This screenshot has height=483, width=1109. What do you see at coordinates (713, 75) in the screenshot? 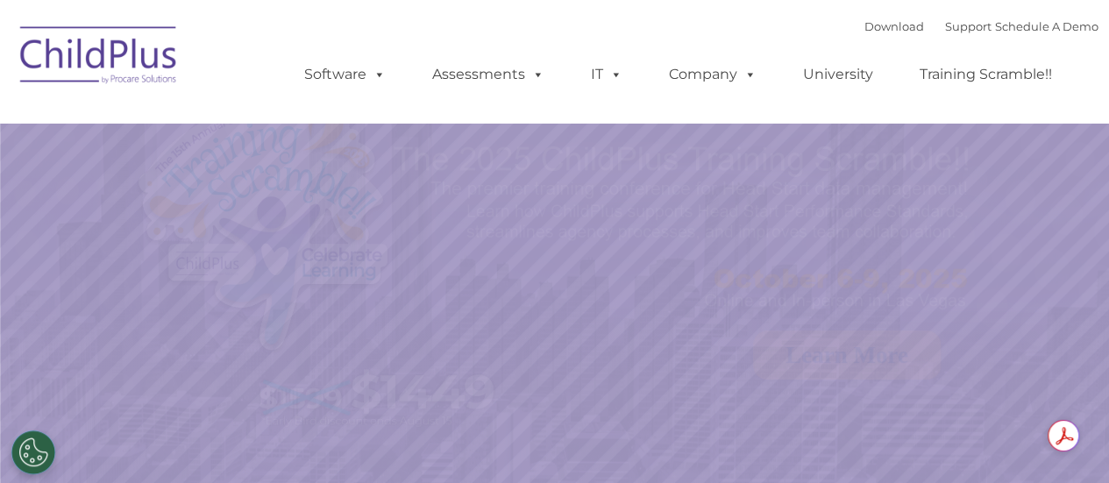
I see `a: Company` at bounding box center [713, 75].